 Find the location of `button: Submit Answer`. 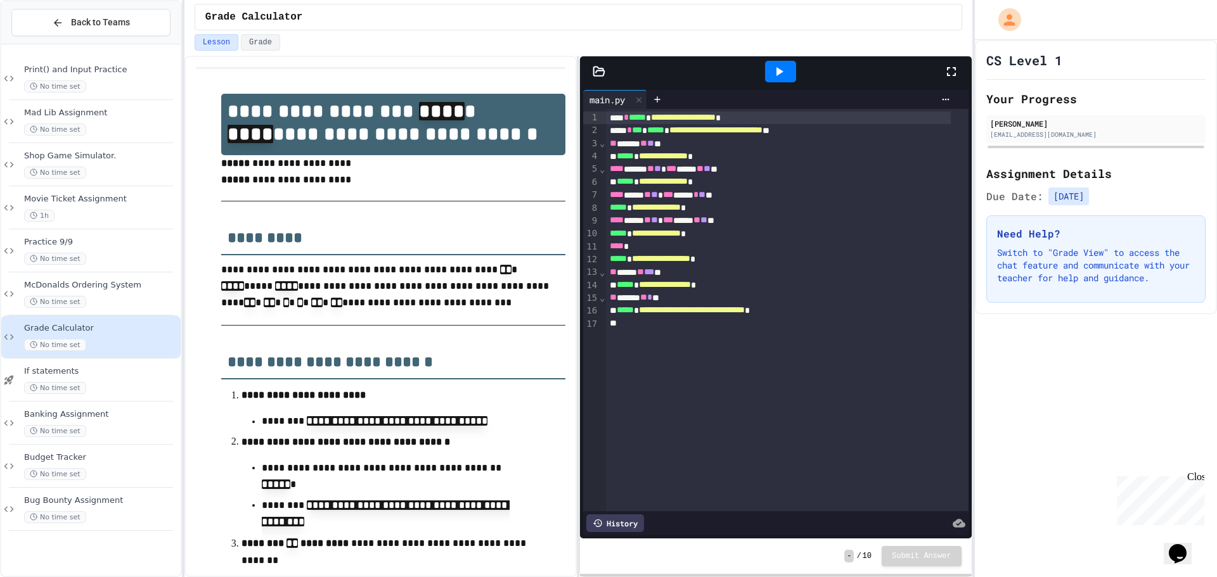

button: Submit Answer is located at coordinates (921, 556).